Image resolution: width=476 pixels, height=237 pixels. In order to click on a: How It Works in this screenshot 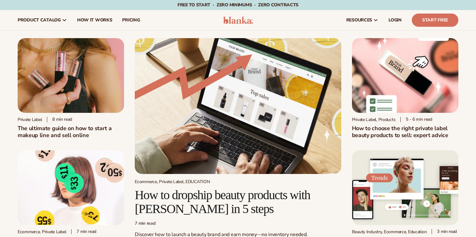, I will do `click(95, 20)`.